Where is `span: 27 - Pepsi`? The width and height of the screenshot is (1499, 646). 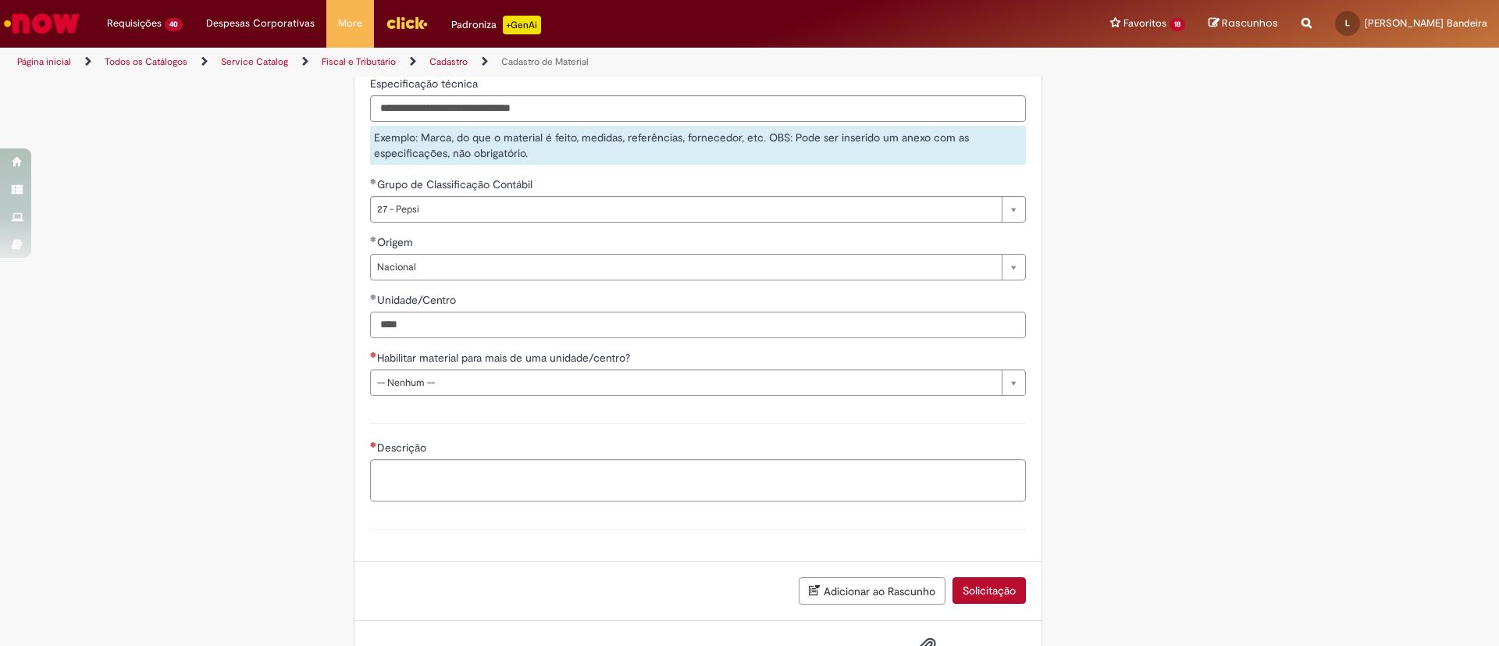 span: 27 - Pepsi is located at coordinates (685, 209).